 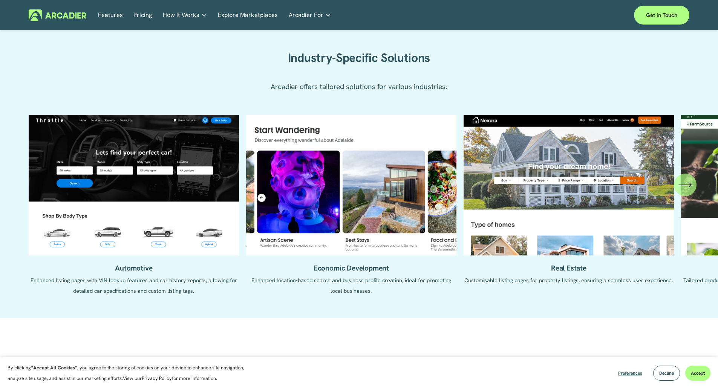 What do you see at coordinates (666, 373) in the screenshot?
I see `span: Decline` at bounding box center [666, 373].